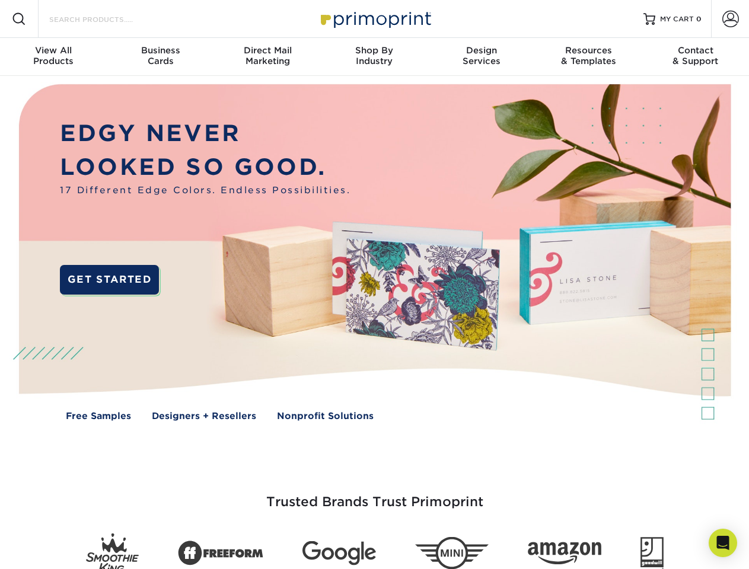 This screenshot has height=569, width=749. What do you see at coordinates (652, 553) in the screenshot?
I see `img: Goodwill` at bounding box center [652, 553].